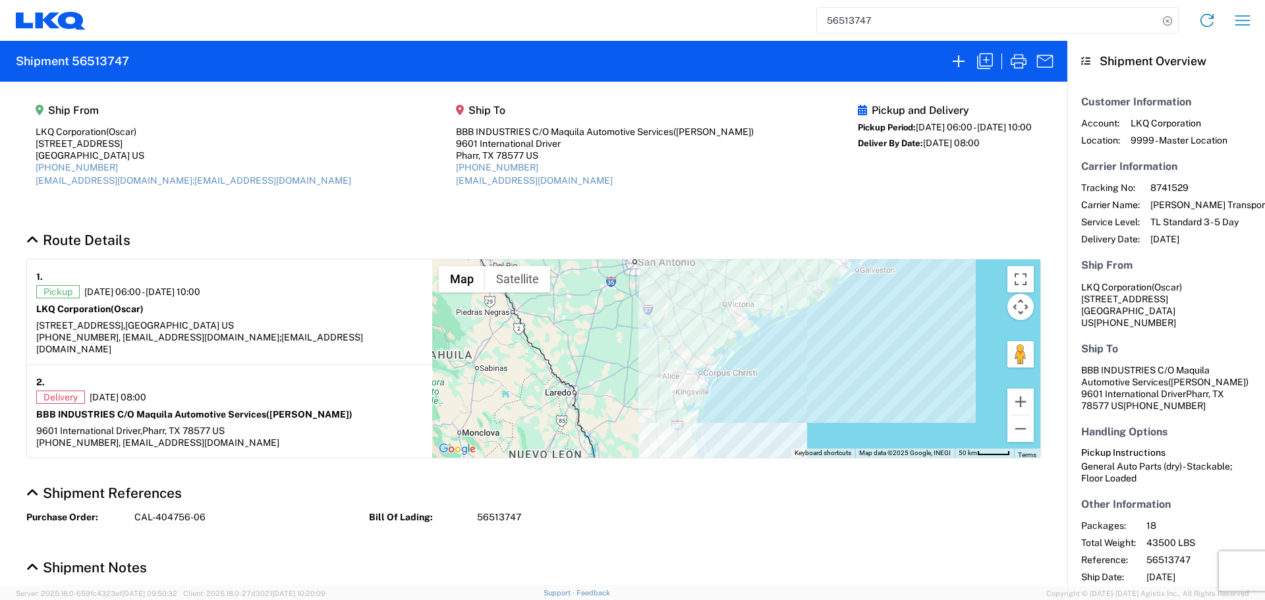 This screenshot has height=600, width=1265. Describe the element at coordinates (457, 449) in the screenshot. I see `img: Google` at that location.